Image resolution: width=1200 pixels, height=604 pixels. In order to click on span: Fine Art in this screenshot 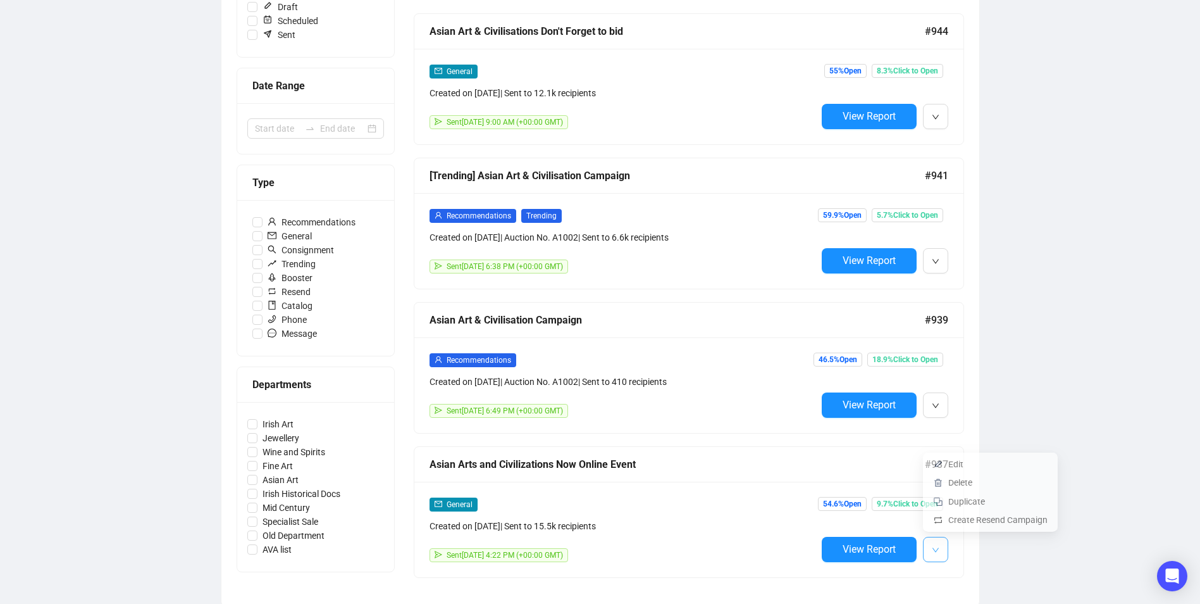, I will do `click(278, 466)`.